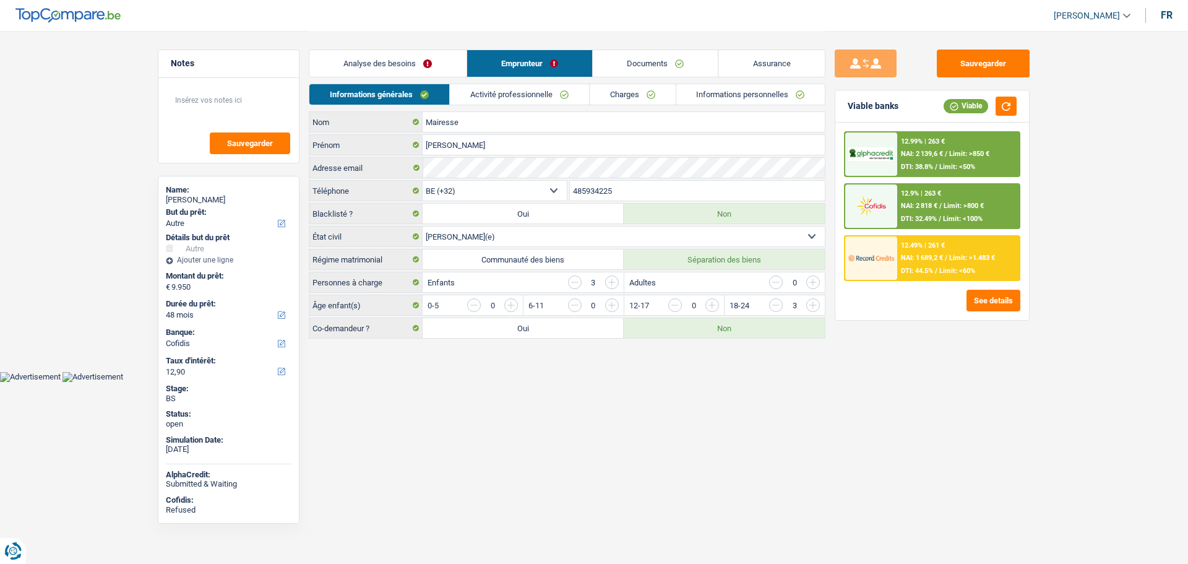 Image resolution: width=1188 pixels, height=564 pixels. I want to click on input: 401020304, so click(697, 191).